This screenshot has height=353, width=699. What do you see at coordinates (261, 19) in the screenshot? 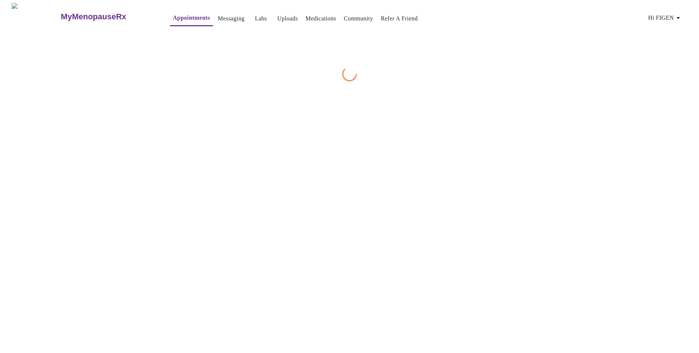
I see `a: Labs` at bounding box center [261, 19].